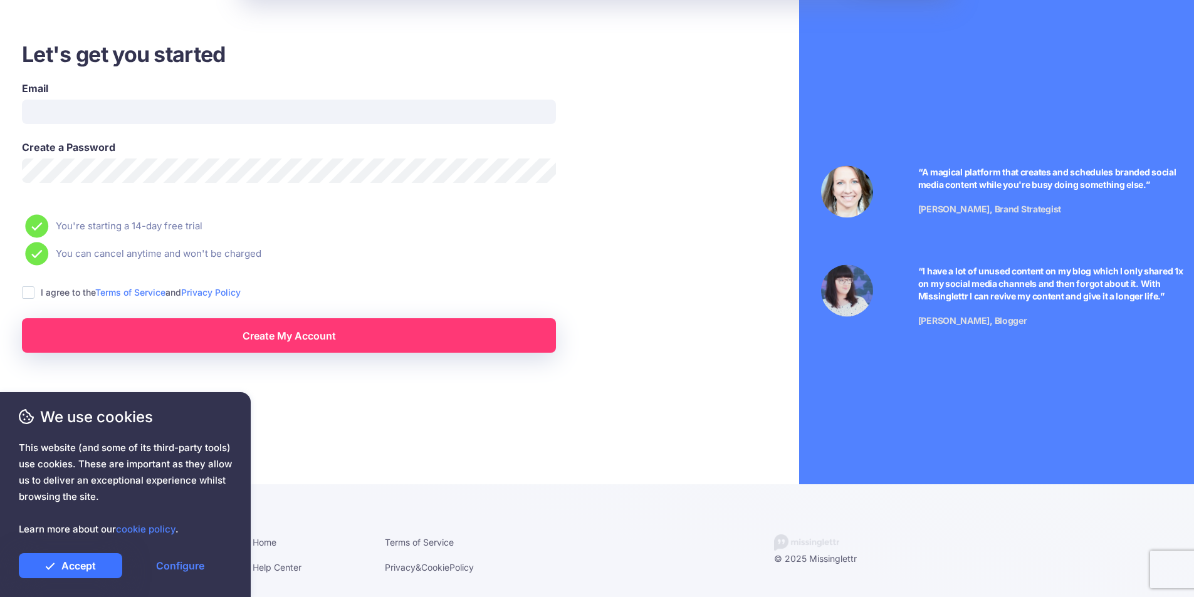 The width and height of the screenshot is (1194, 597). Describe the element at coordinates (847, 191) in the screenshot. I see `img: Testimonial by Laura Stanik` at that location.